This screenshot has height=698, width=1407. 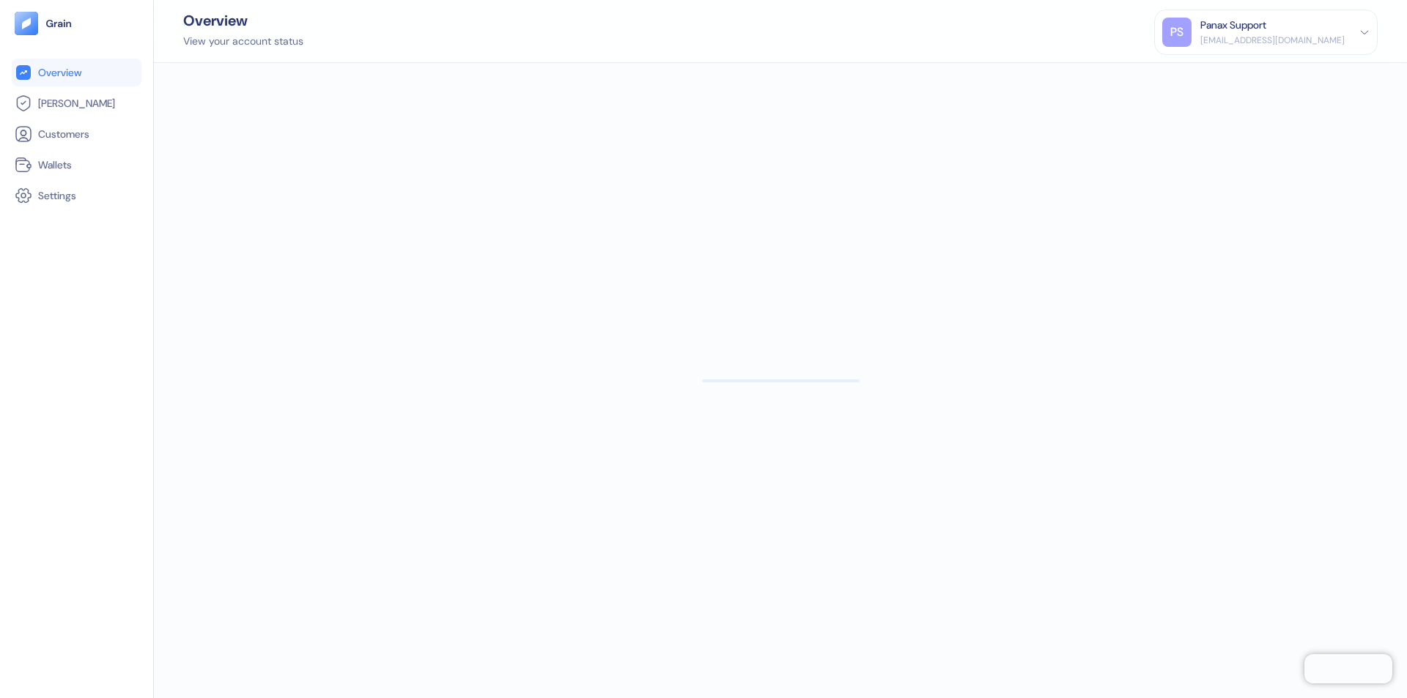 What do you see at coordinates (1233, 25) in the screenshot?
I see `div: Panax Support` at bounding box center [1233, 25].